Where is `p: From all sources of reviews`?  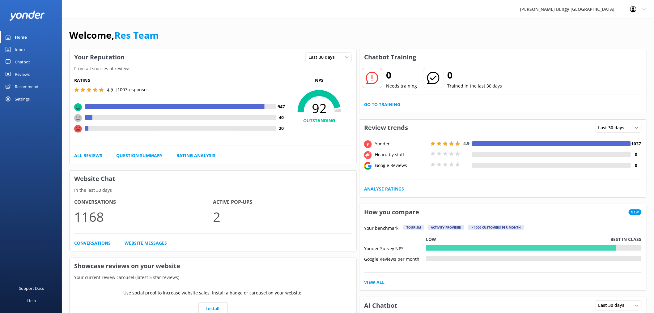
p: From all sources of reviews is located at coordinates (213, 69).